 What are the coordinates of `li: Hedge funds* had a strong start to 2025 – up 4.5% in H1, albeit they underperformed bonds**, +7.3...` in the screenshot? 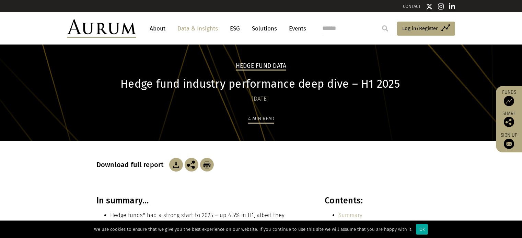 It's located at (210, 220).